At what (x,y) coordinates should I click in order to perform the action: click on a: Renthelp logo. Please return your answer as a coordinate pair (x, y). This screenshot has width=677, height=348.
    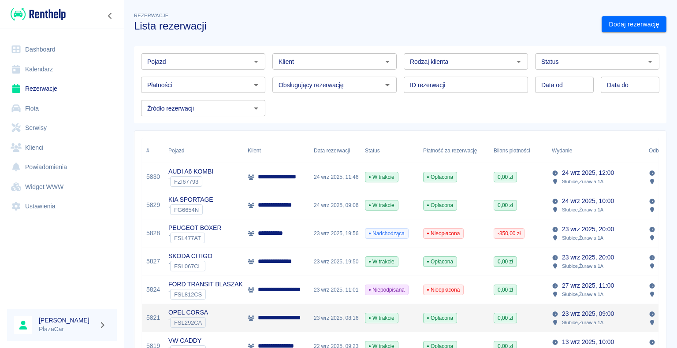
    Looking at the image, I should click on (36, 14).